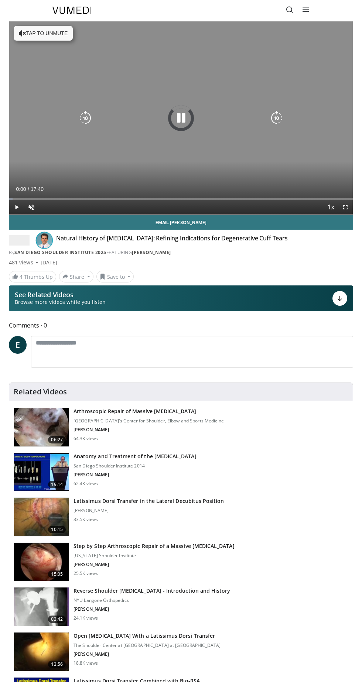  I want to click on button: See Related Videos Browse more videos while you listen, so click(181, 298).